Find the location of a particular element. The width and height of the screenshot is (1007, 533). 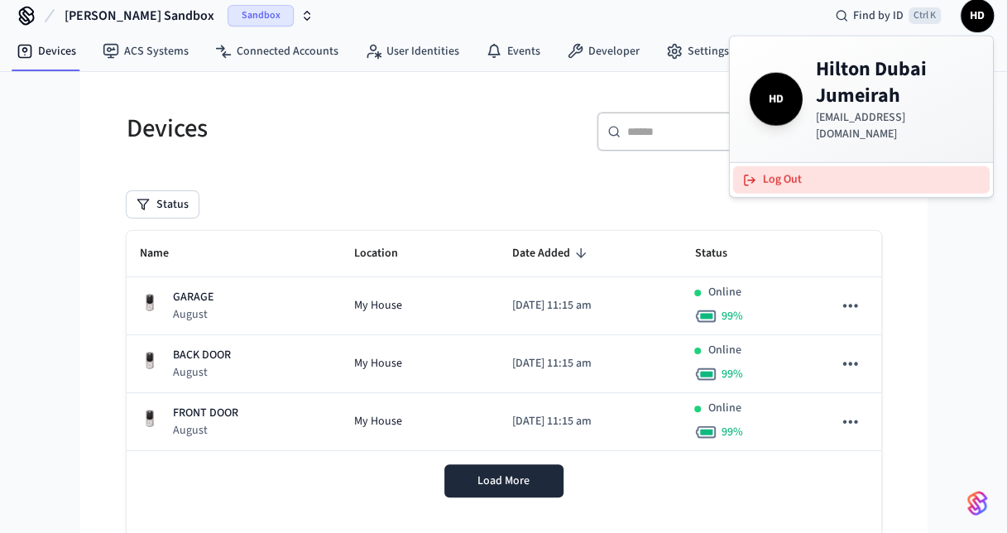

h5: Devices is located at coordinates (310, 128).